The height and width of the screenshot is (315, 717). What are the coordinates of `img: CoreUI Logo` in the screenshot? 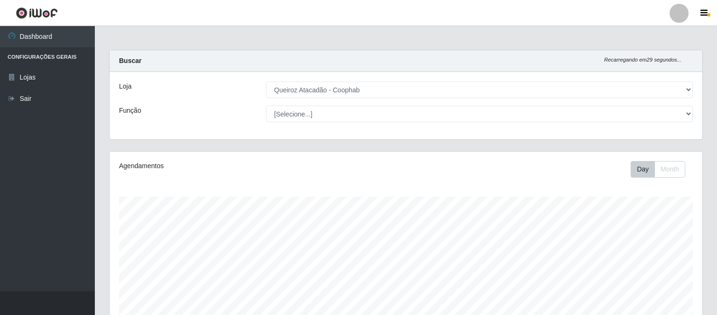 It's located at (36, 13).